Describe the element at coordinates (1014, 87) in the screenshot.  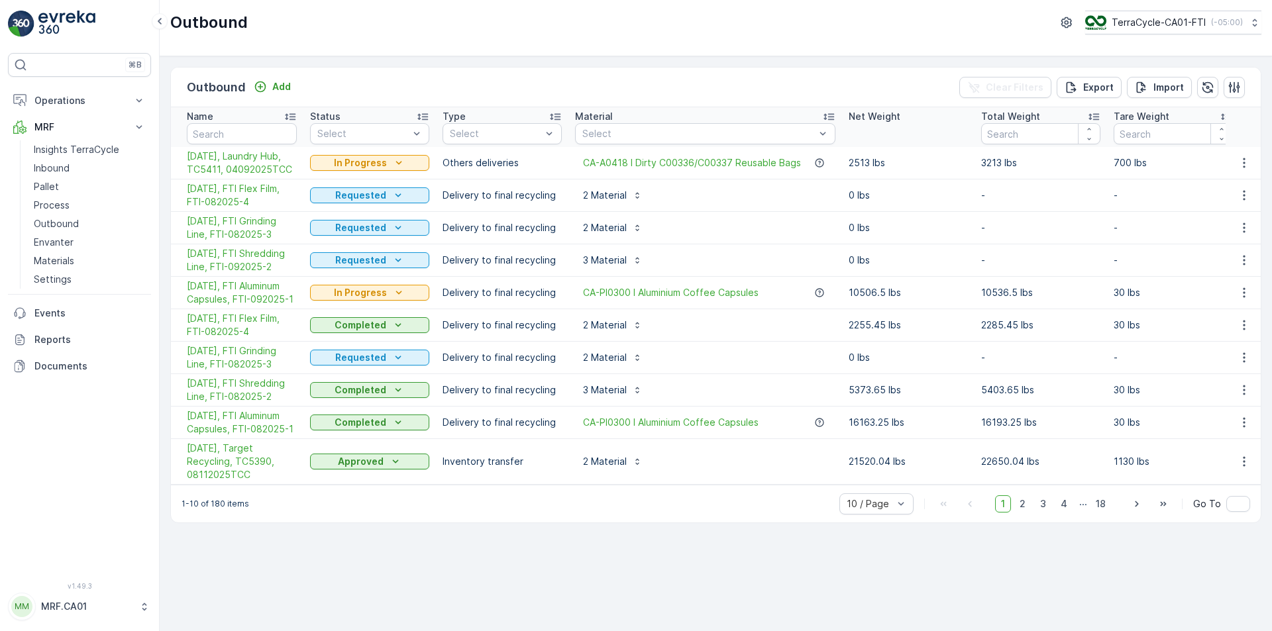
I see `p: Clear Filters` at that location.